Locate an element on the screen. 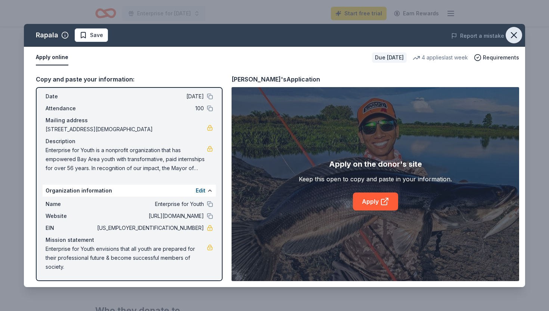  span: Name is located at coordinates (71, 204).